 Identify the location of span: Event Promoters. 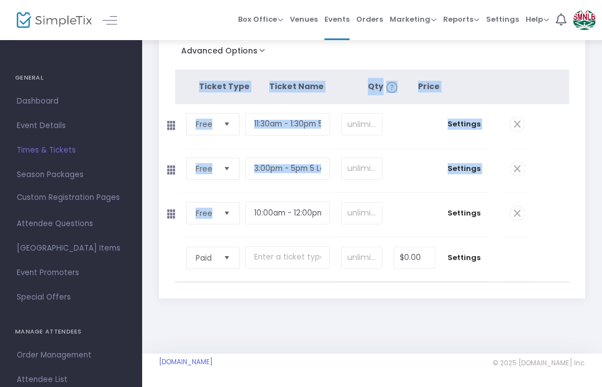
(71, 273).